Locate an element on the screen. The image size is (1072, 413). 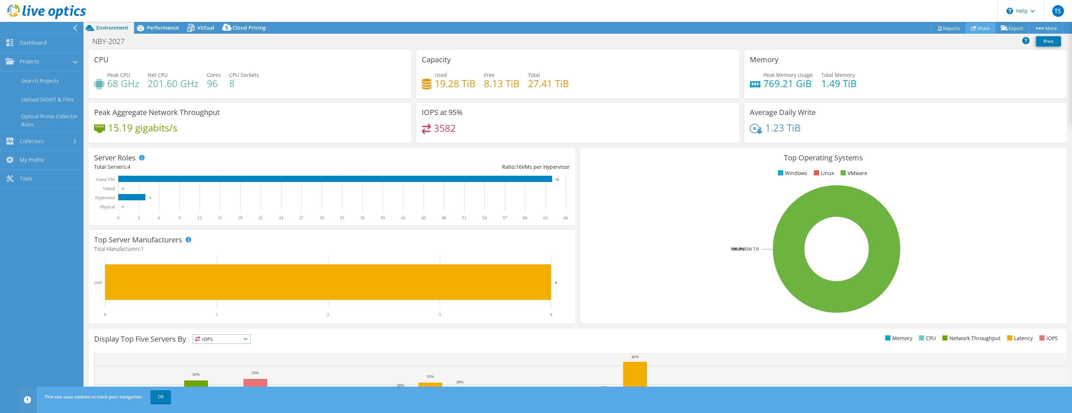
span: Performance is located at coordinates (163, 27).